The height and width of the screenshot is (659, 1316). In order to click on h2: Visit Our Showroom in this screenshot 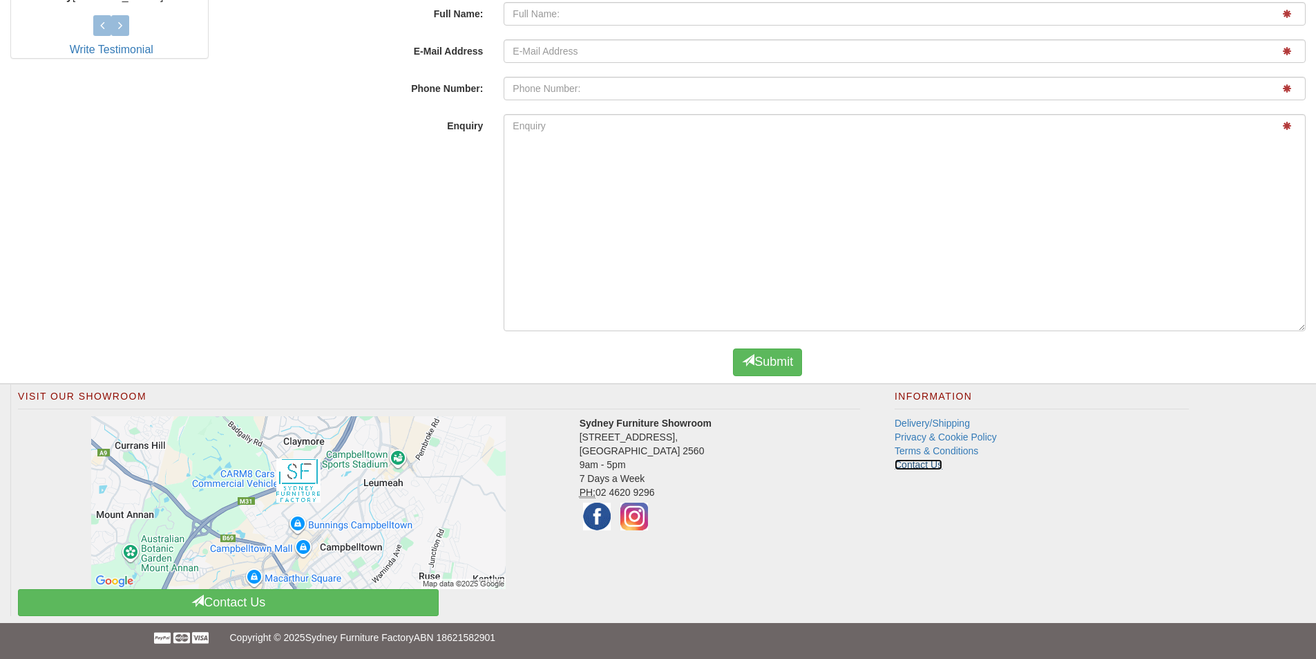, I will do `click(439, 400)`.